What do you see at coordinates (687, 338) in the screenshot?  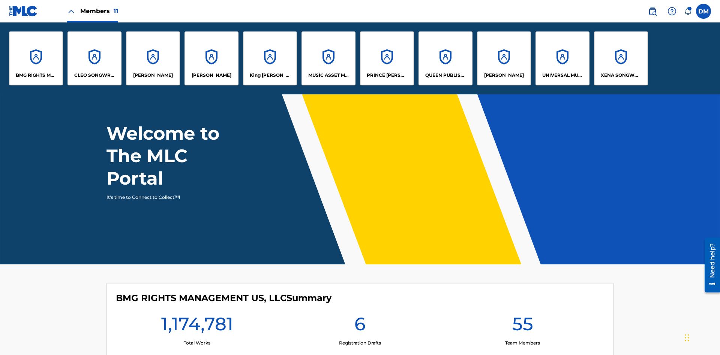 I see `div: Drag` at bounding box center [687, 338].